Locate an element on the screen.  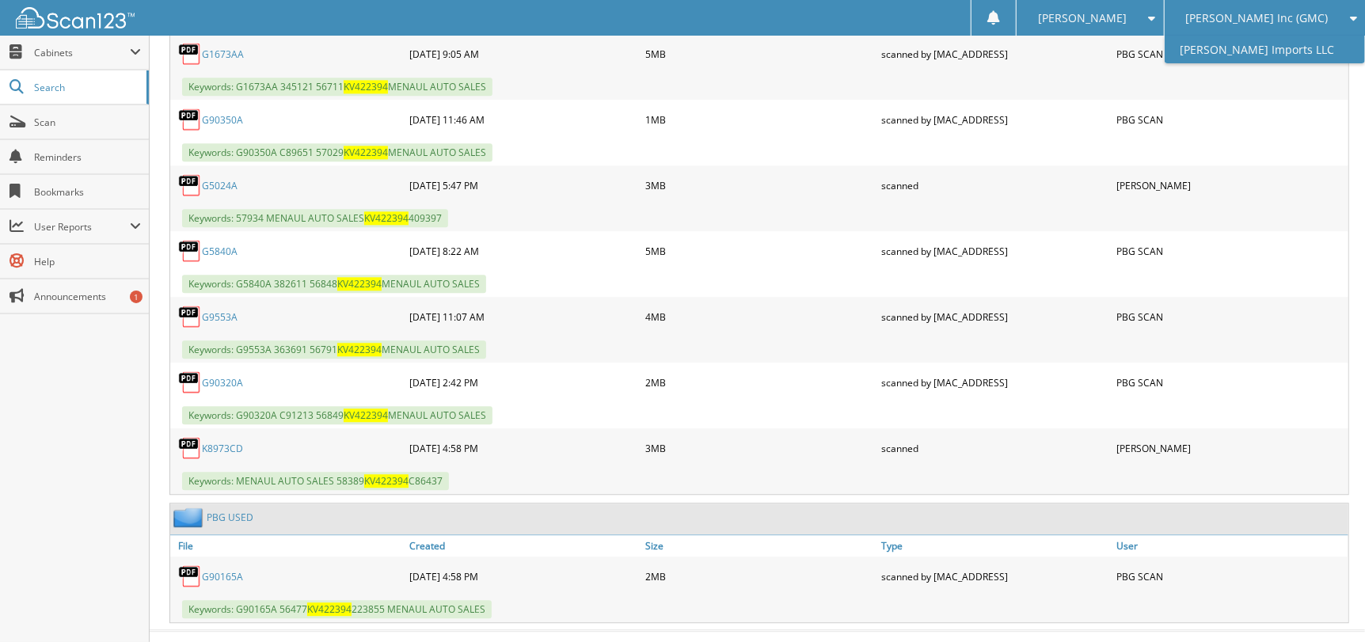
a: PBG USED is located at coordinates (230, 517).